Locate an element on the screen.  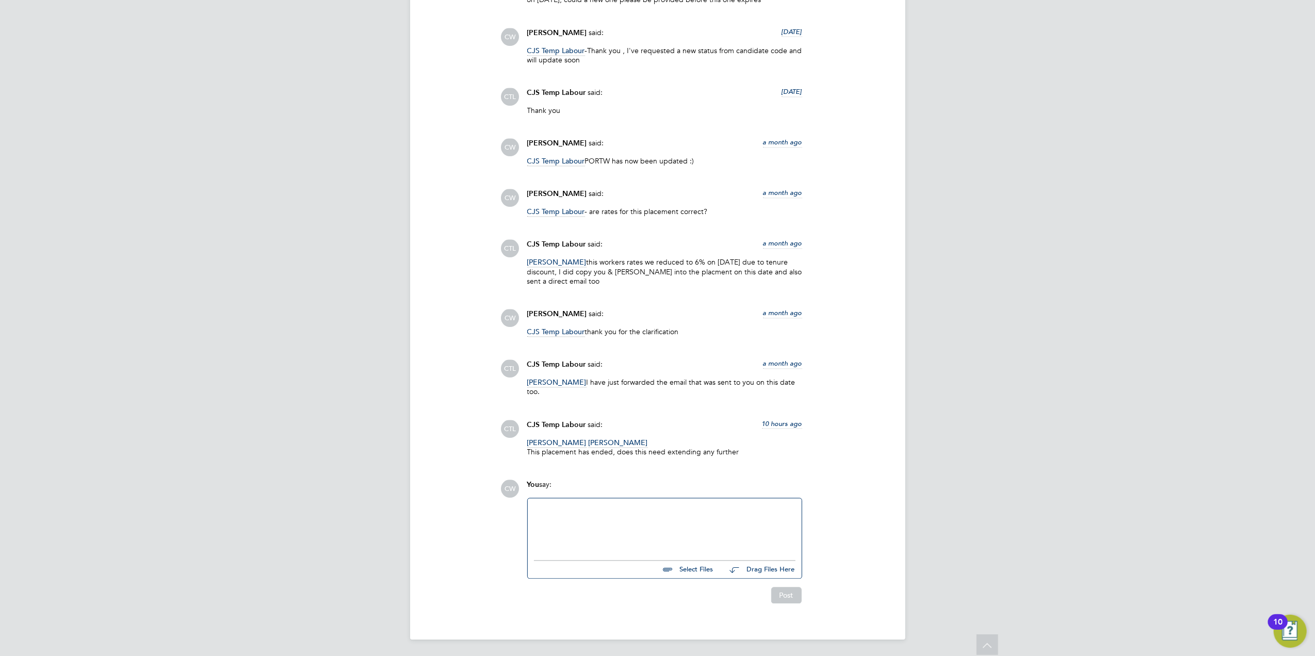
p: Thank you is located at coordinates (664, 110).